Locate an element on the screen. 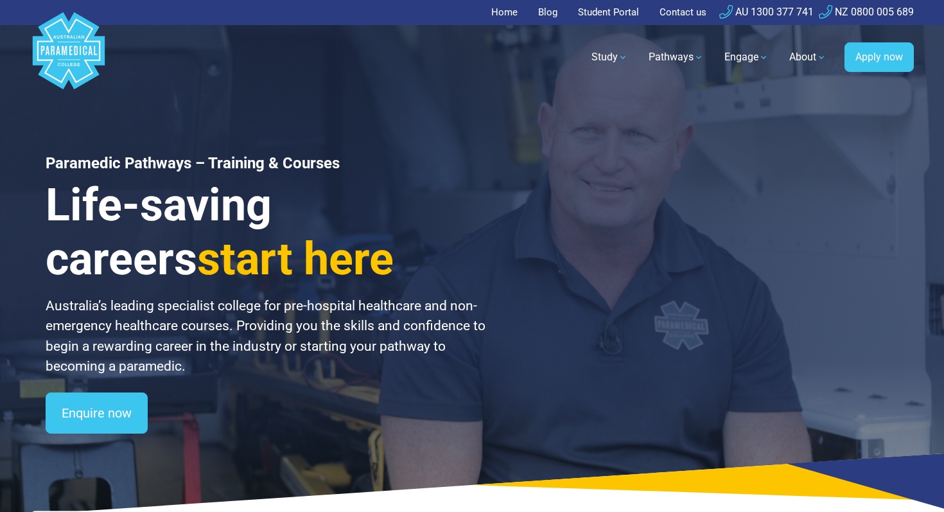  a: Australian Paramedical College is located at coordinates (69, 57).